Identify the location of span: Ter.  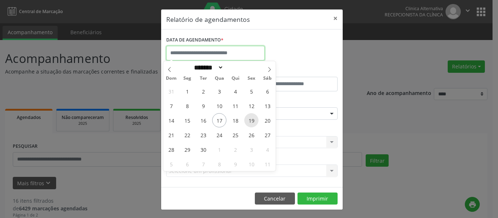
(203, 78).